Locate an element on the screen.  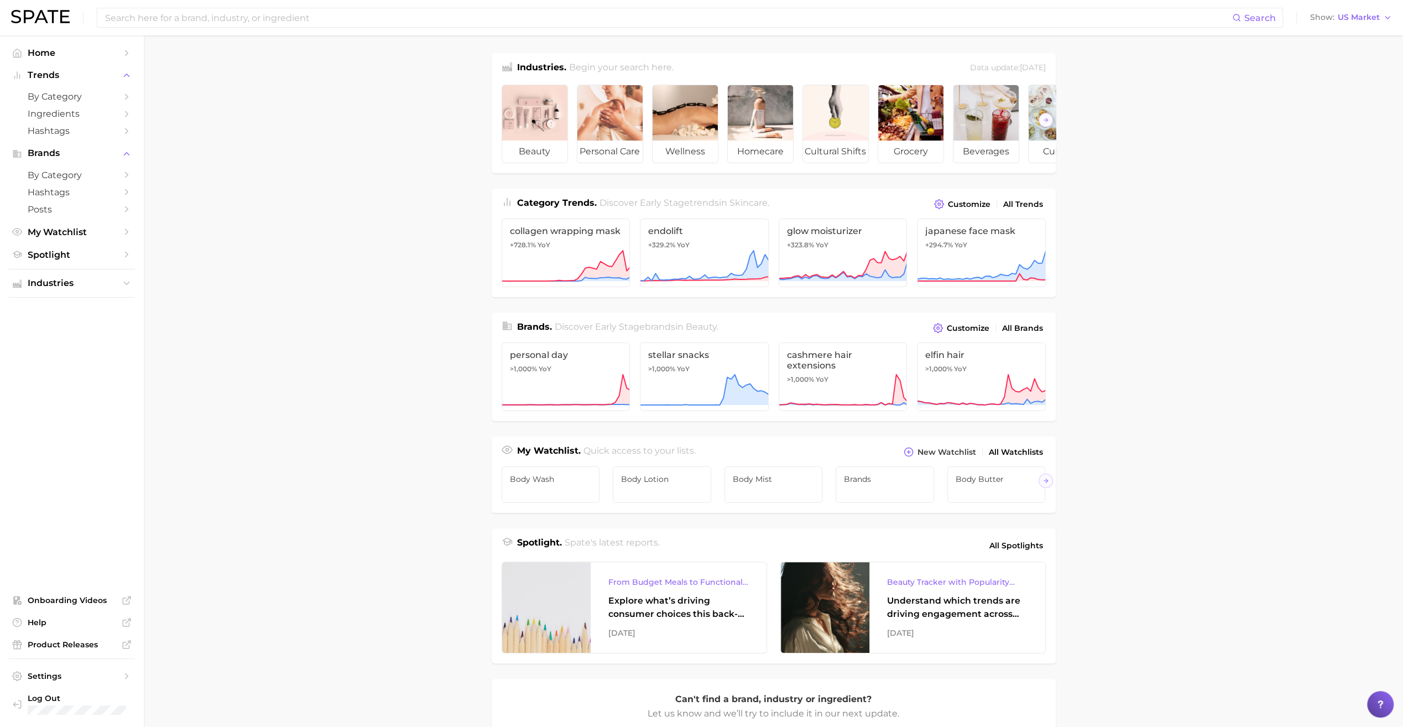
span: Discover Early Stage brands in . is located at coordinates (637, 326).